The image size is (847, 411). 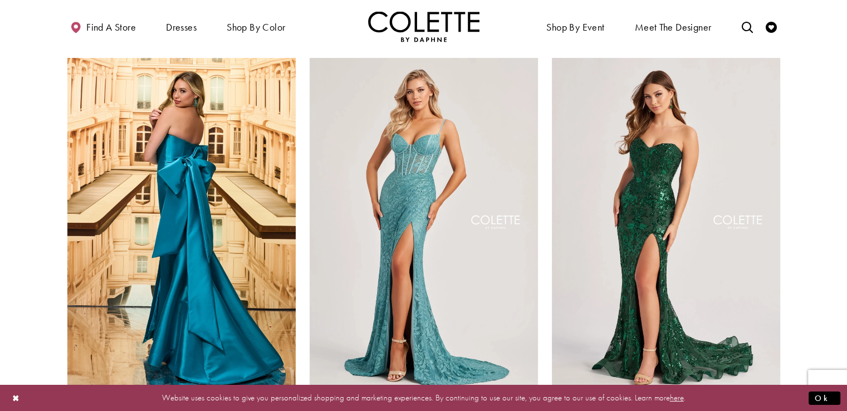 What do you see at coordinates (181, 224) in the screenshot?
I see `a: Visit Colette by Daphne Style No. CL8470 Page` at bounding box center [181, 224].